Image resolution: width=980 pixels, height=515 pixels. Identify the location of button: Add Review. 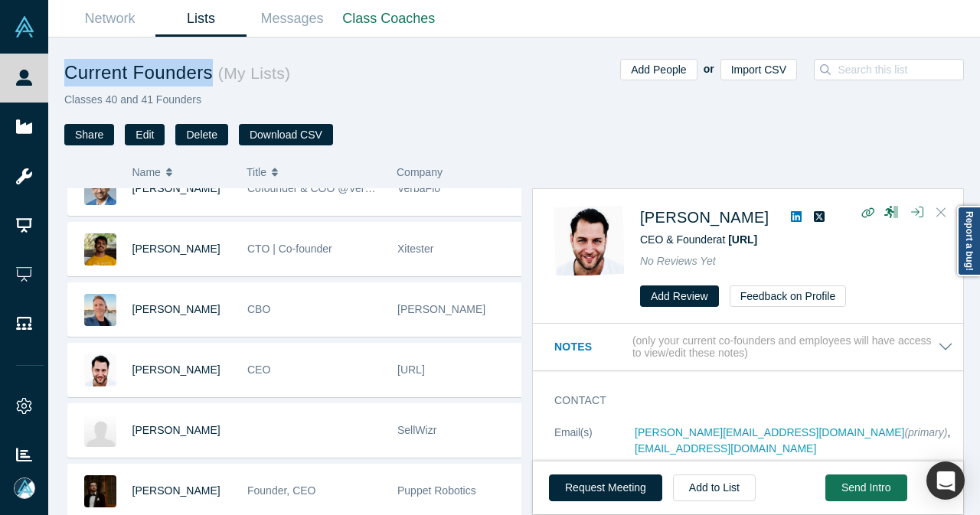
(679, 296).